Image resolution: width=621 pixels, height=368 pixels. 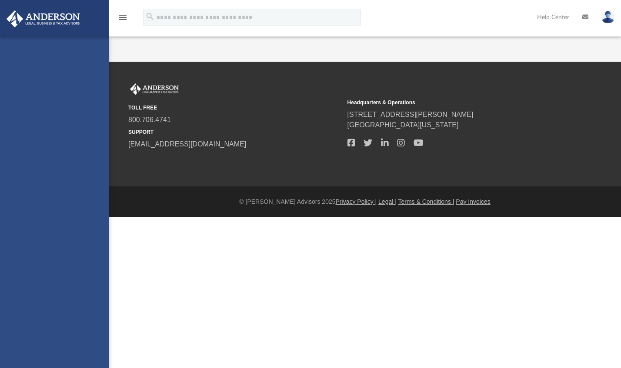 I want to click on small: TOLL FREE, so click(x=235, y=108).